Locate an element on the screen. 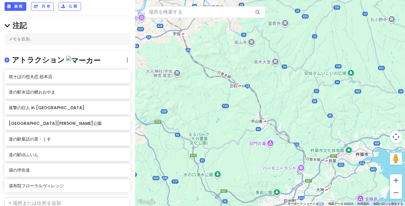 The width and height of the screenshot is (405, 206). font: 地図データ ©2025 is located at coordinates (341, 204).